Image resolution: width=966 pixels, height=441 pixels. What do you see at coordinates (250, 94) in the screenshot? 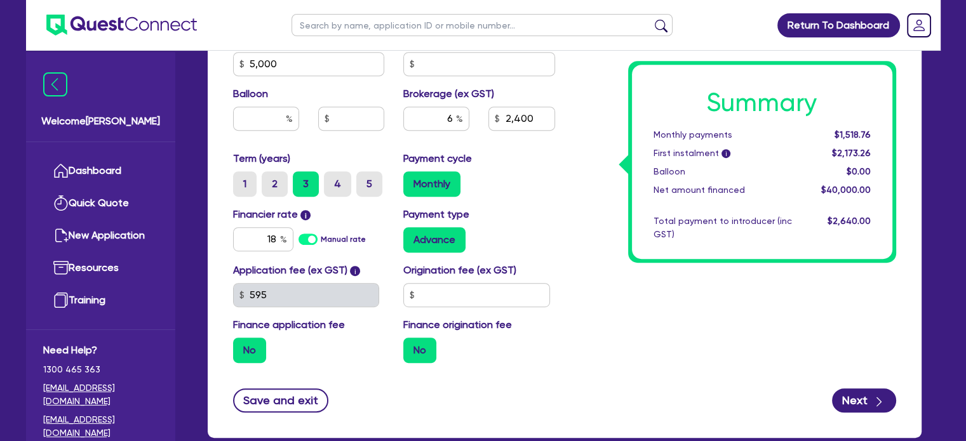
I see `label: Balloon` at bounding box center [250, 94].